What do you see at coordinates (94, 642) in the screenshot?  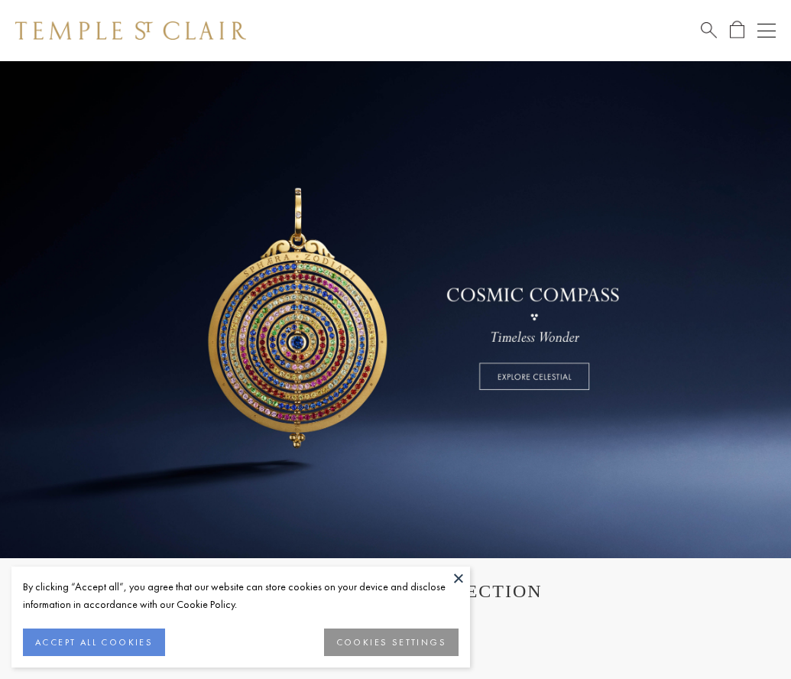 I see `button: ACCEPT ALL COOKIES` at bounding box center [94, 642].